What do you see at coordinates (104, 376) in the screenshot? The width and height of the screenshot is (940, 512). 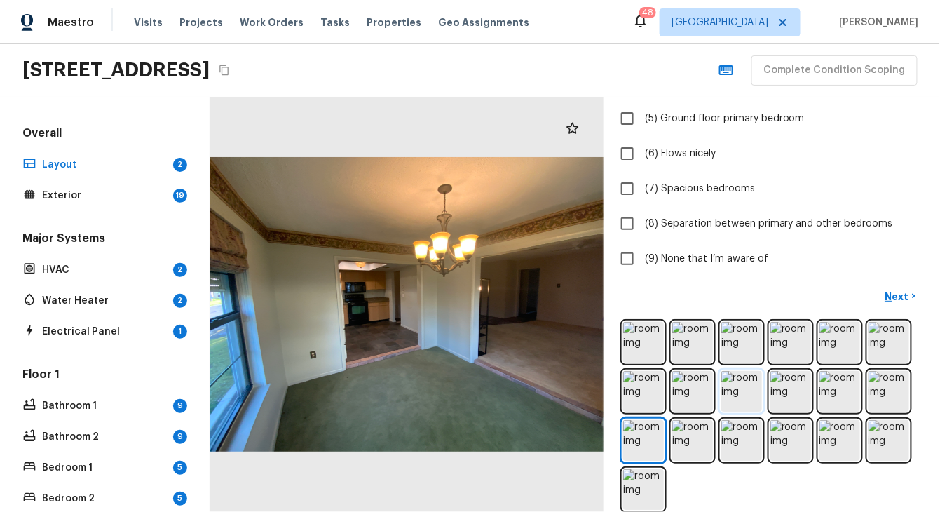 I see `h5: Floor 1` at bounding box center [104, 376].